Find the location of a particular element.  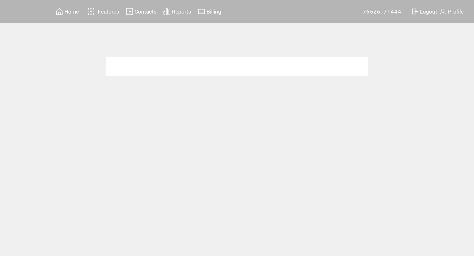

span: Billing is located at coordinates (214, 12).